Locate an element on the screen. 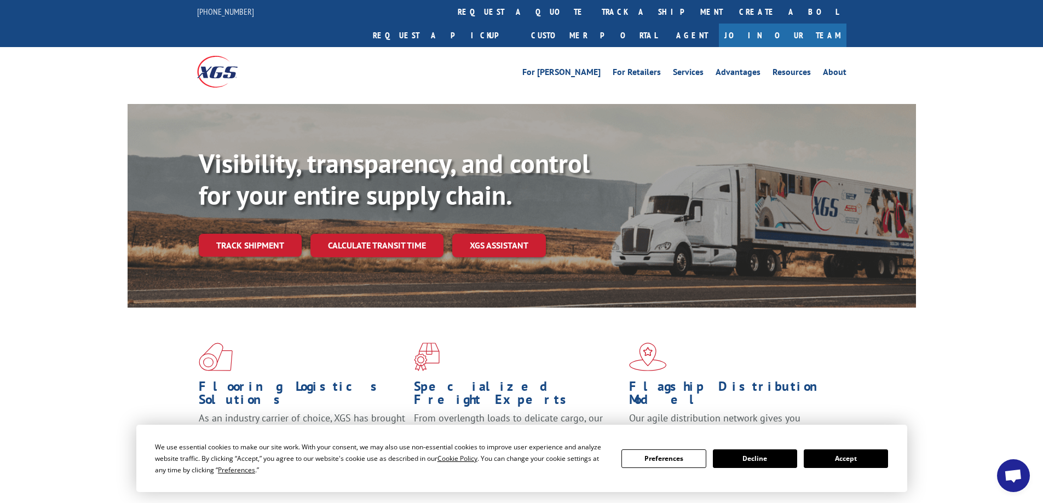 This screenshot has width=1043, height=503. span: As an industry carrier of choice, XGS has brought innovation and dedication to flooring logistics... is located at coordinates (302, 431).